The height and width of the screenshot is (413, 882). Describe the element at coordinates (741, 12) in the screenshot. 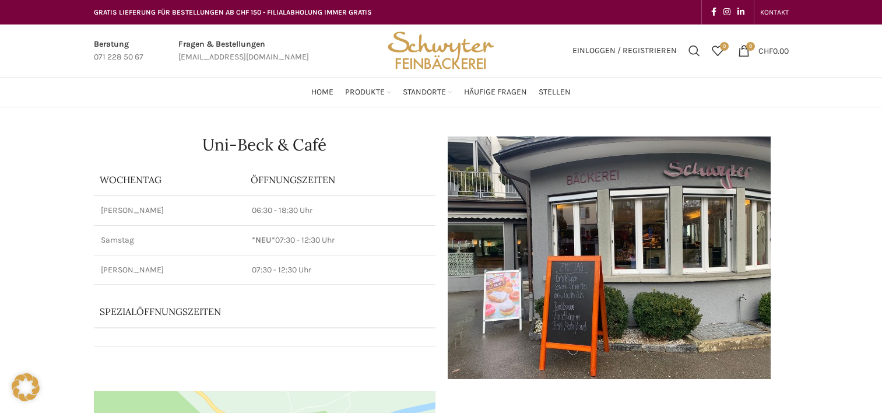

I see `a: Linkedin social link` at that location.